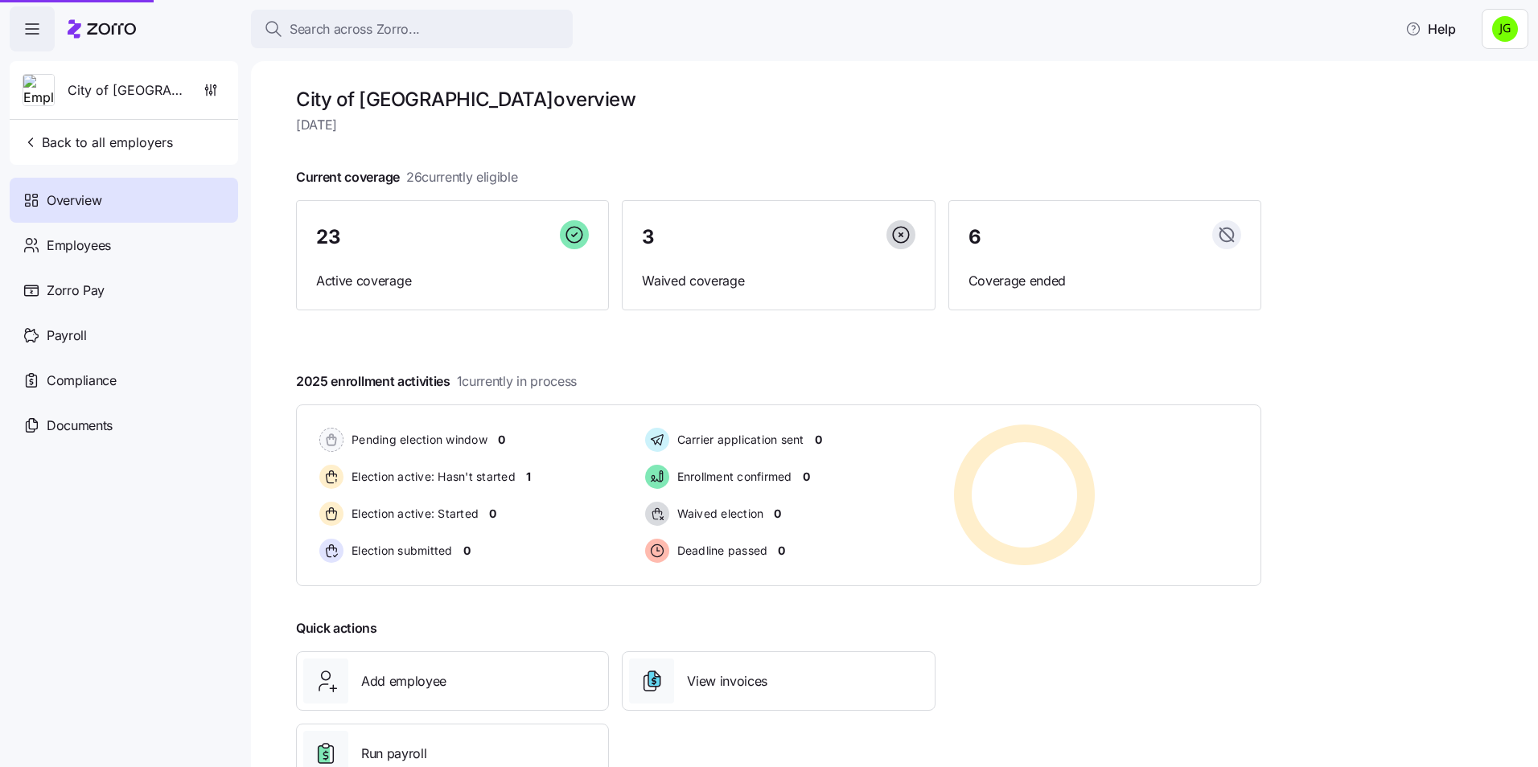 This screenshot has width=1538, height=767. I want to click on a: Documents, so click(124, 425).